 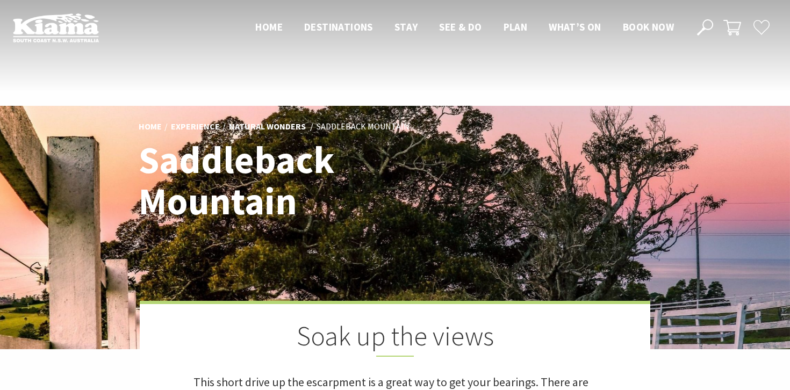 What do you see at coordinates (460, 27) in the screenshot?
I see `span: See & Do` at bounding box center [460, 27].